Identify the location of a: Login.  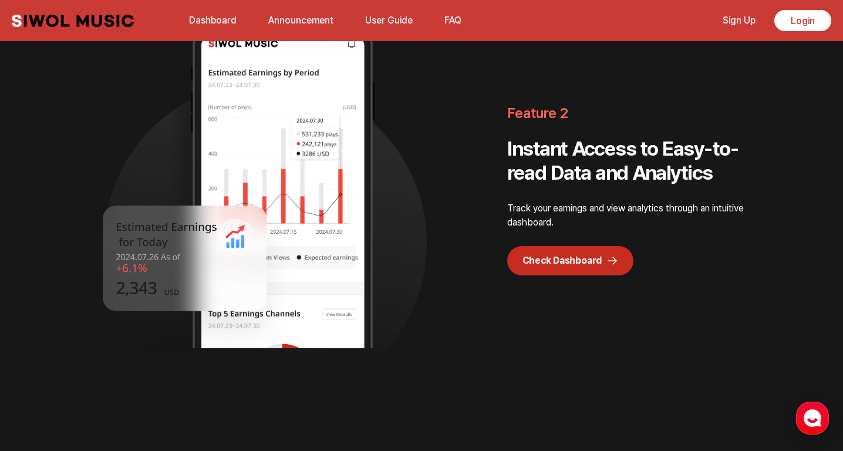
(803, 21).